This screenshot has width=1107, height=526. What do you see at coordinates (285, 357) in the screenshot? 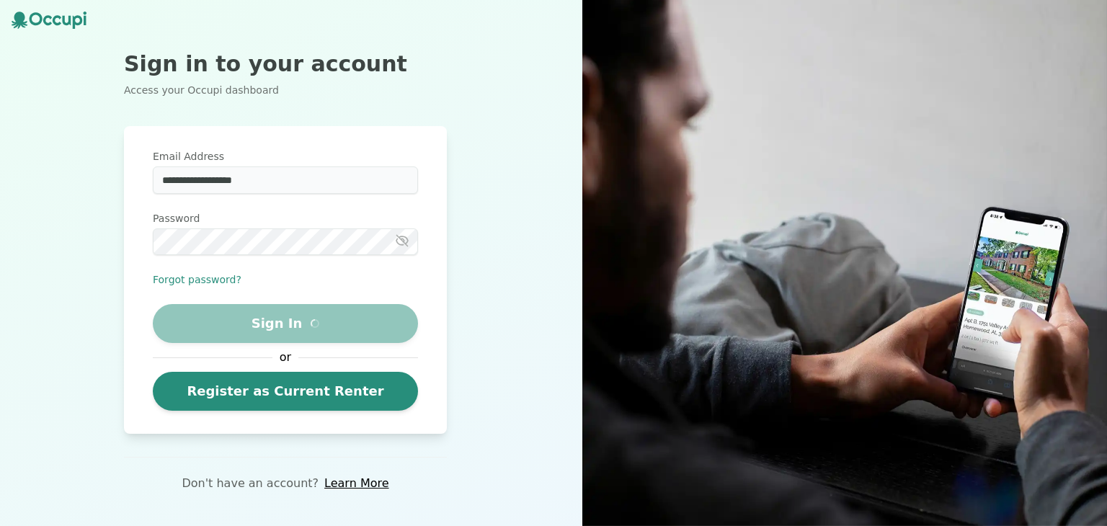
I see `span: or` at bounding box center [285, 357].